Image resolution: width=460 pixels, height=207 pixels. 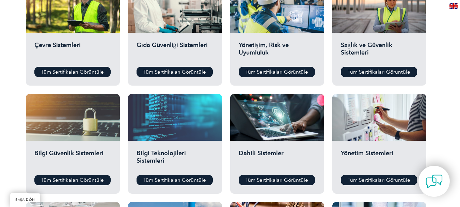 What do you see at coordinates (69, 153) in the screenshot?
I see `font: Bilgi Güvenlik Sistemleri` at bounding box center [69, 153].